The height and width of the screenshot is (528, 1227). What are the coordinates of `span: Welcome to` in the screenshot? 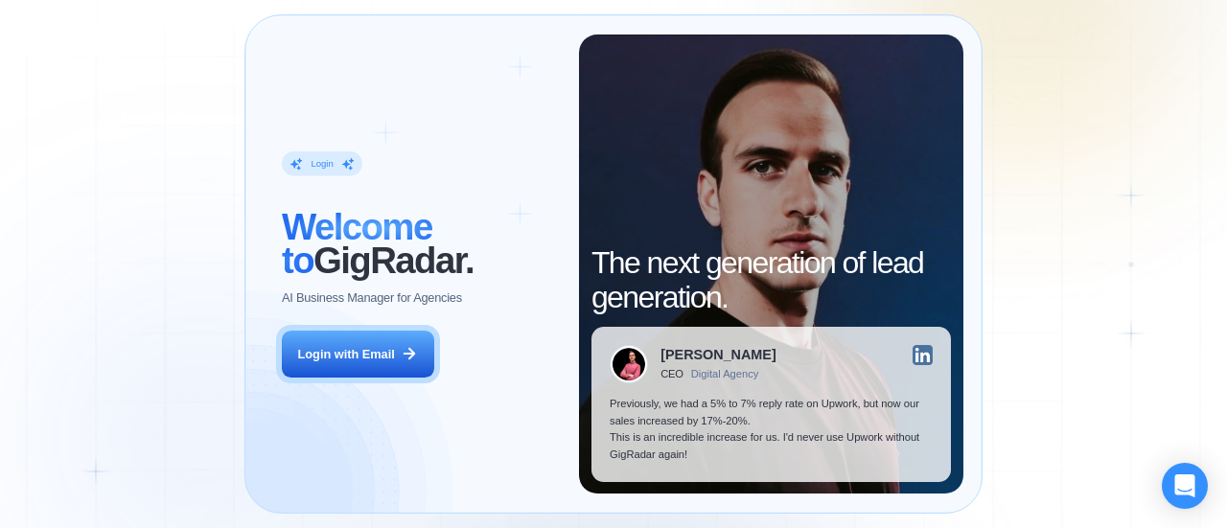 It's located at (357, 244).